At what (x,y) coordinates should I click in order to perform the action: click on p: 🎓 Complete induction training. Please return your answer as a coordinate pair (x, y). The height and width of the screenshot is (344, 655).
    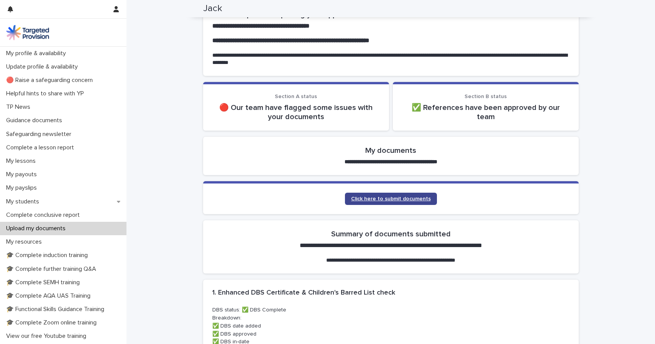
    Looking at the image, I should click on (48, 255).